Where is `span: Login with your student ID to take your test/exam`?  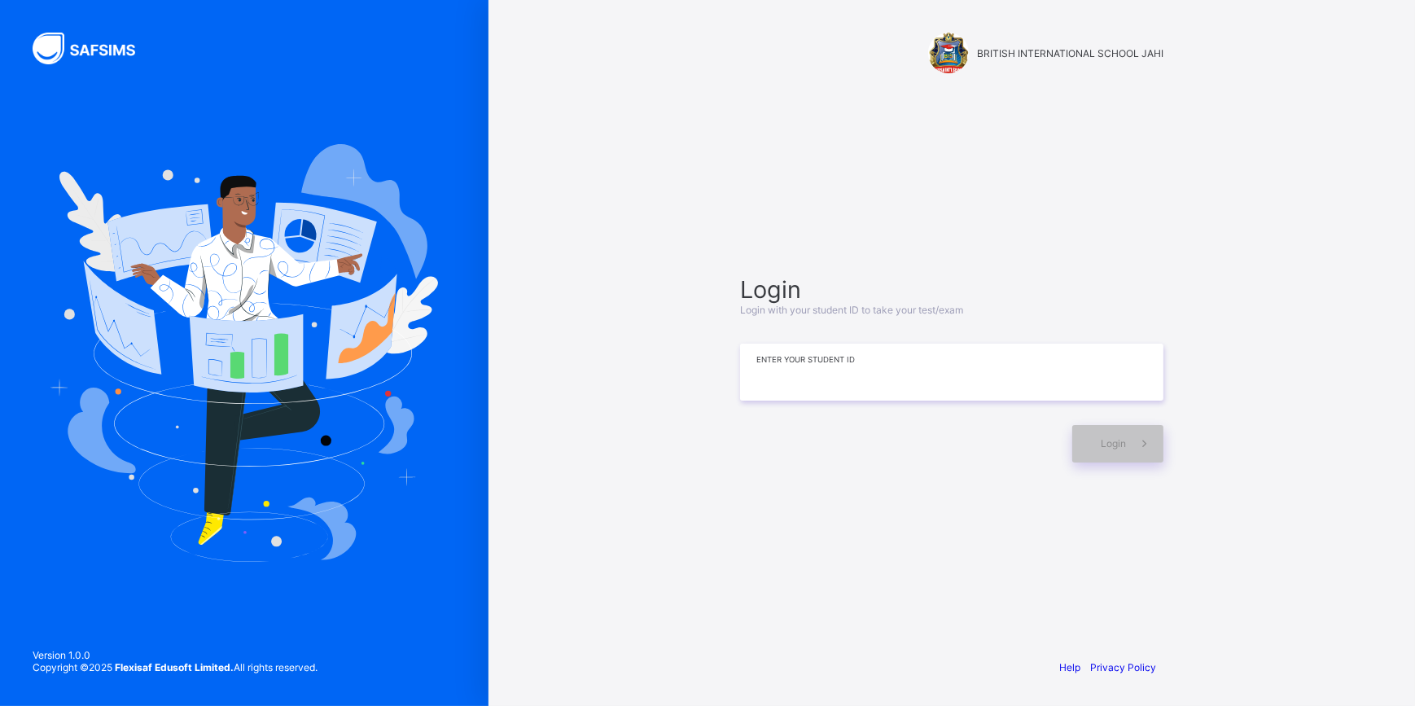
span: Login with your student ID to take your test/exam is located at coordinates (852, 309).